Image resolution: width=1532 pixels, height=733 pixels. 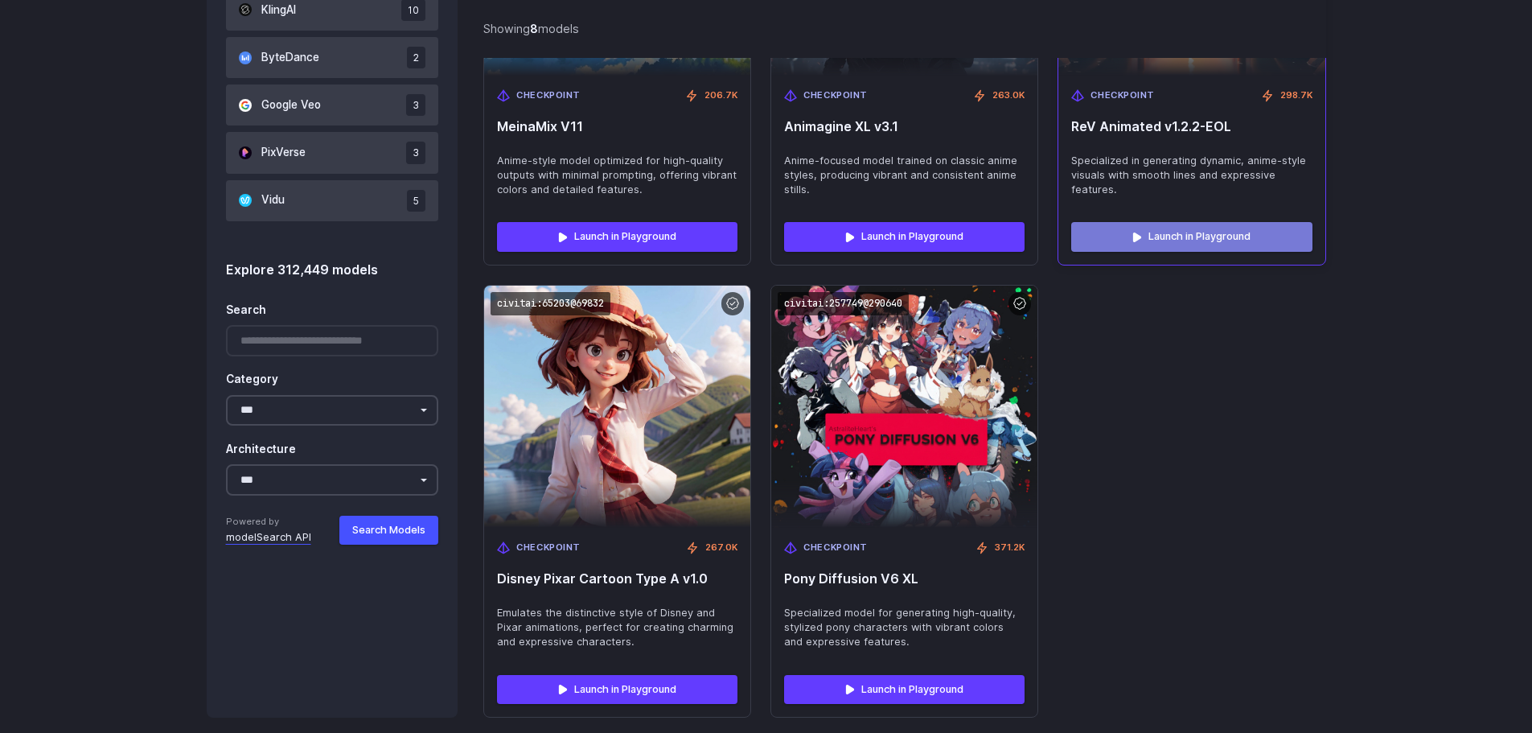 I want to click on span: PixVerse, so click(x=283, y=153).